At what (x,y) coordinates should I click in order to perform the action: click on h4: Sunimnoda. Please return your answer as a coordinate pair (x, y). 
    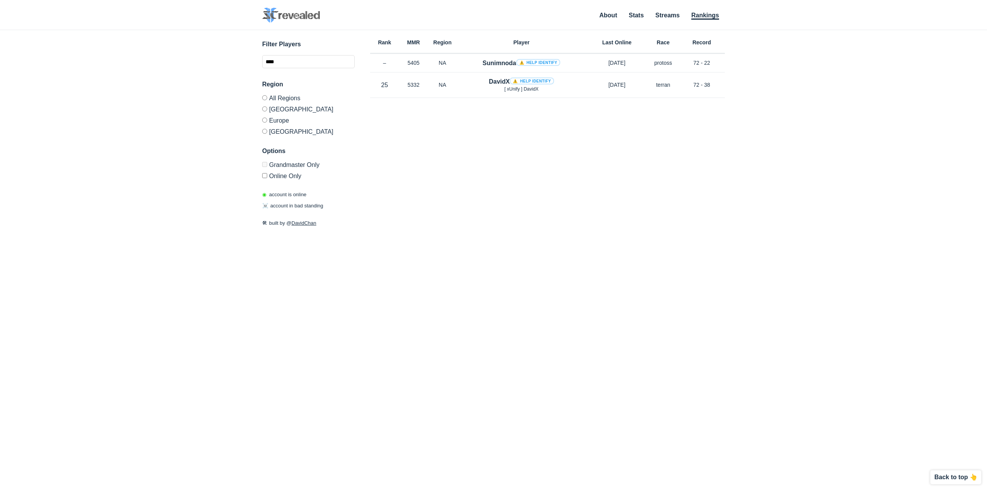
    Looking at the image, I should click on (521, 63).